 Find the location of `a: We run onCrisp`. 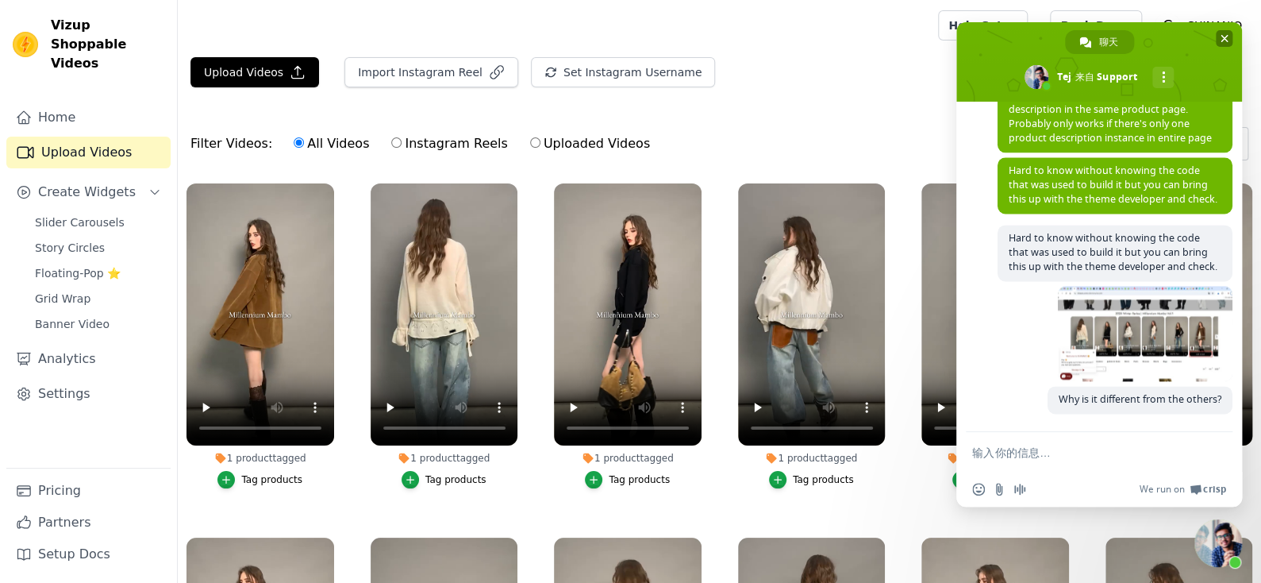

a: We run onCrisp is located at coordinates (1183, 489).